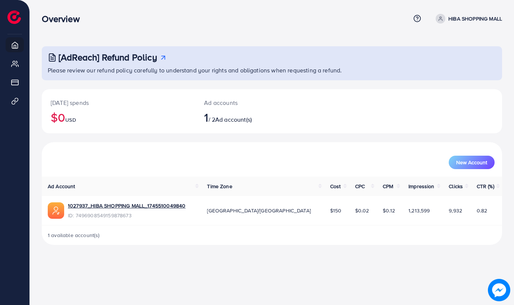 The image size is (514, 305). What do you see at coordinates (362, 210) in the screenshot?
I see `span: $0.02` at bounding box center [362, 210].